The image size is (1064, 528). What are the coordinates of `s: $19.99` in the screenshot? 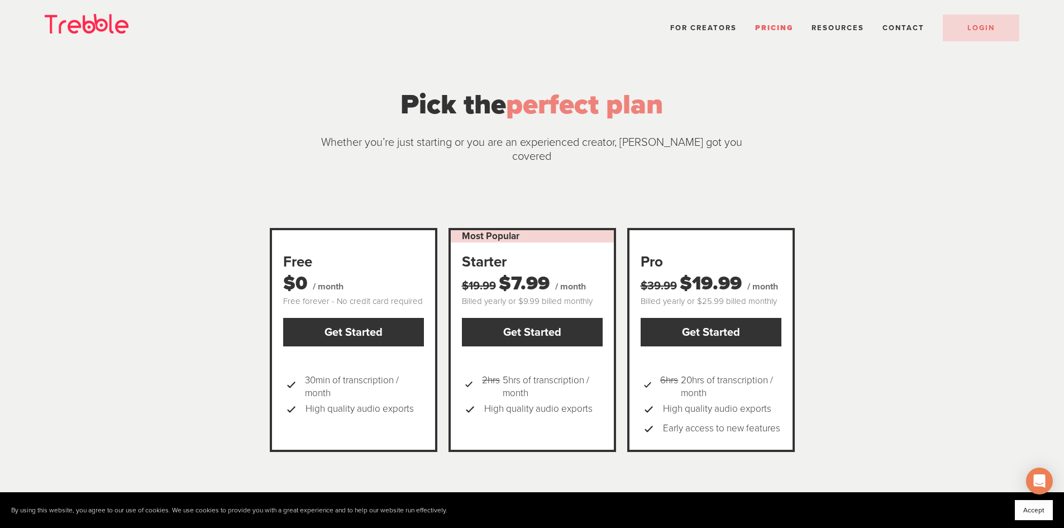 It's located at (479, 286).